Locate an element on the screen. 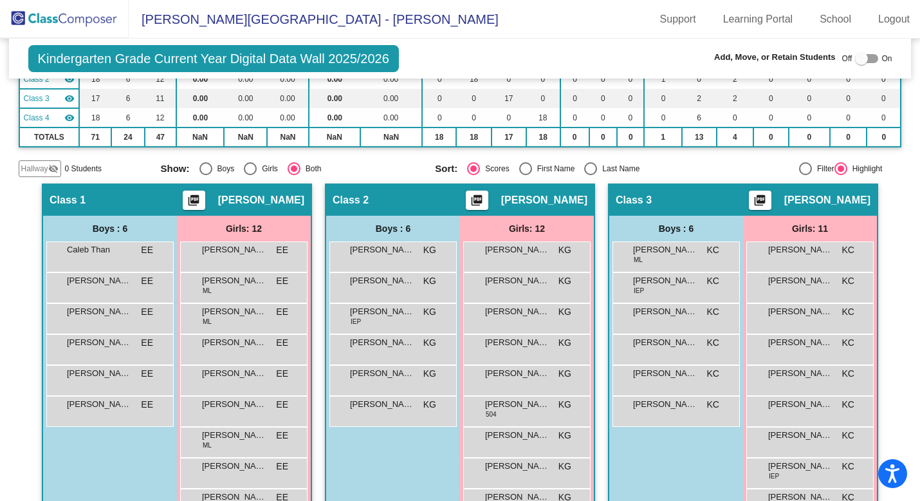  span: Off is located at coordinates (848, 59).